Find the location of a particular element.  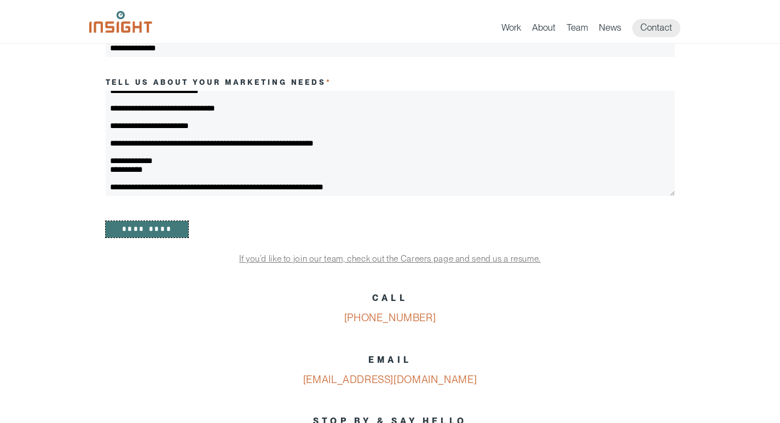

strong: EMAIL is located at coordinates (390, 360).